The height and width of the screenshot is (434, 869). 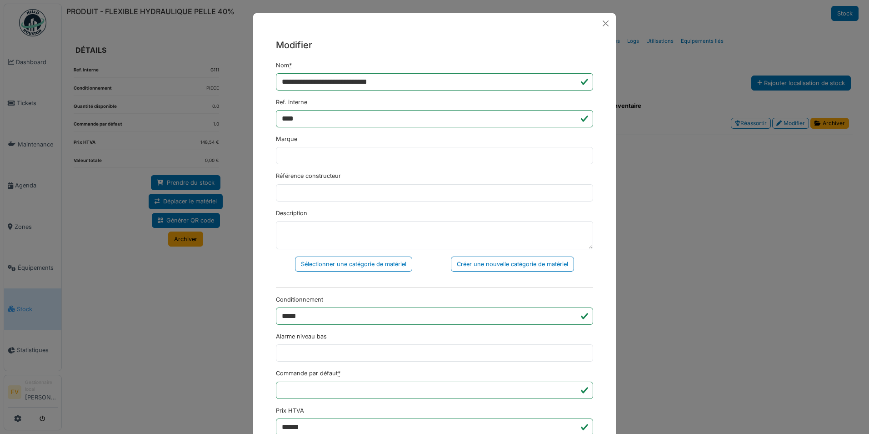 I want to click on label: Commande par défaut, so click(x=308, y=373).